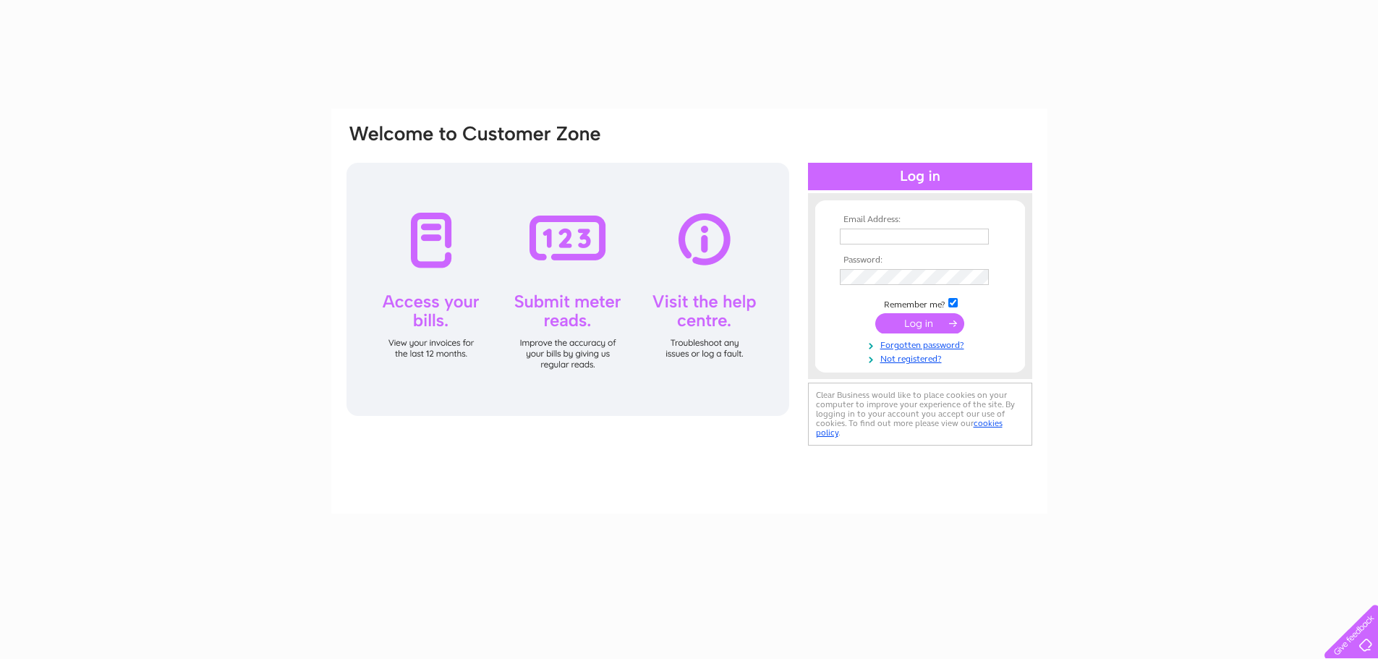 This screenshot has height=659, width=1378. I want to click on a: cookies policy, so click(909, 428).